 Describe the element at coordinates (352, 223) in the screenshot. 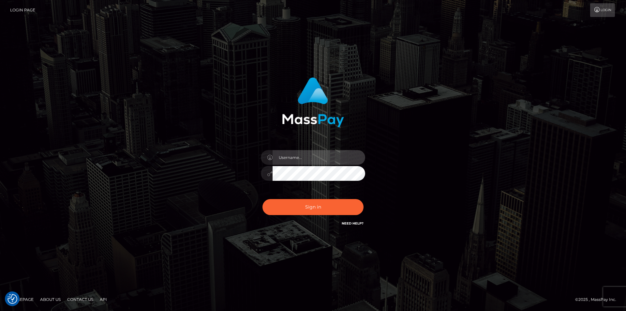

I see `a: Need Help?` at that location.